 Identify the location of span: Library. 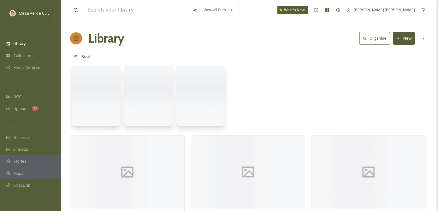
(19, 43).